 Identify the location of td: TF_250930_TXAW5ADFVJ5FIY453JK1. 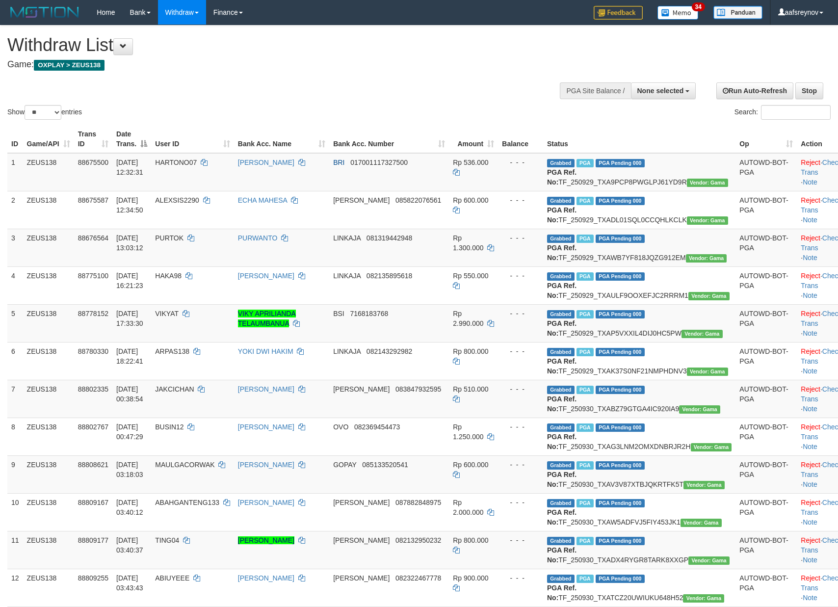
(640, 512).